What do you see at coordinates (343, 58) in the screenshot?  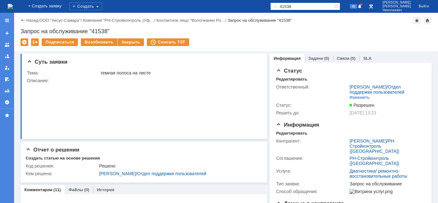 I see `a: Связи` at bounding box center [343, 58].